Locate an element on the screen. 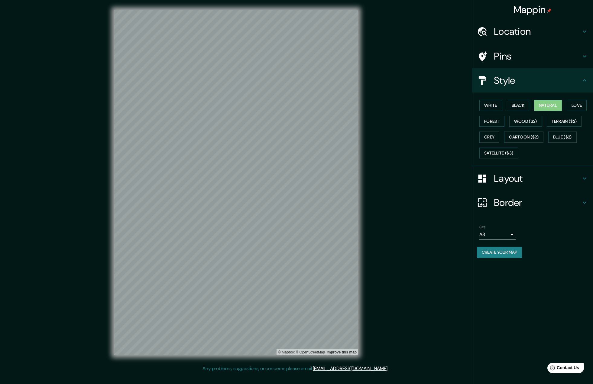 This screenshot has width=593, height=384. button: Wood ($2) is located at coordinates (526, 121).